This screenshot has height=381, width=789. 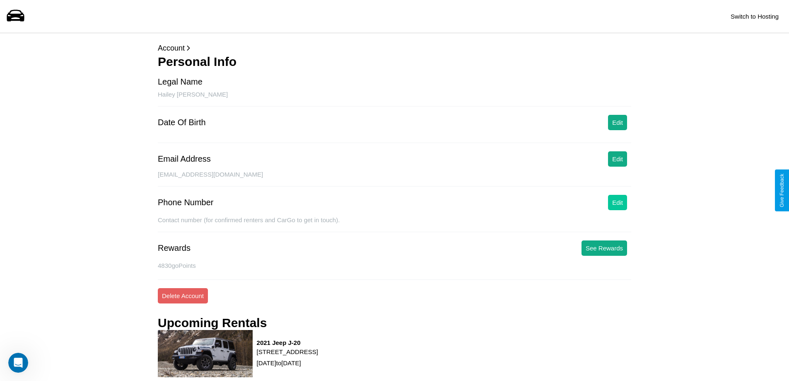 What do you see at coordinates (183, 295) in the screenshot?
I see `button: Delete Account` at bounding box center [183, 295].